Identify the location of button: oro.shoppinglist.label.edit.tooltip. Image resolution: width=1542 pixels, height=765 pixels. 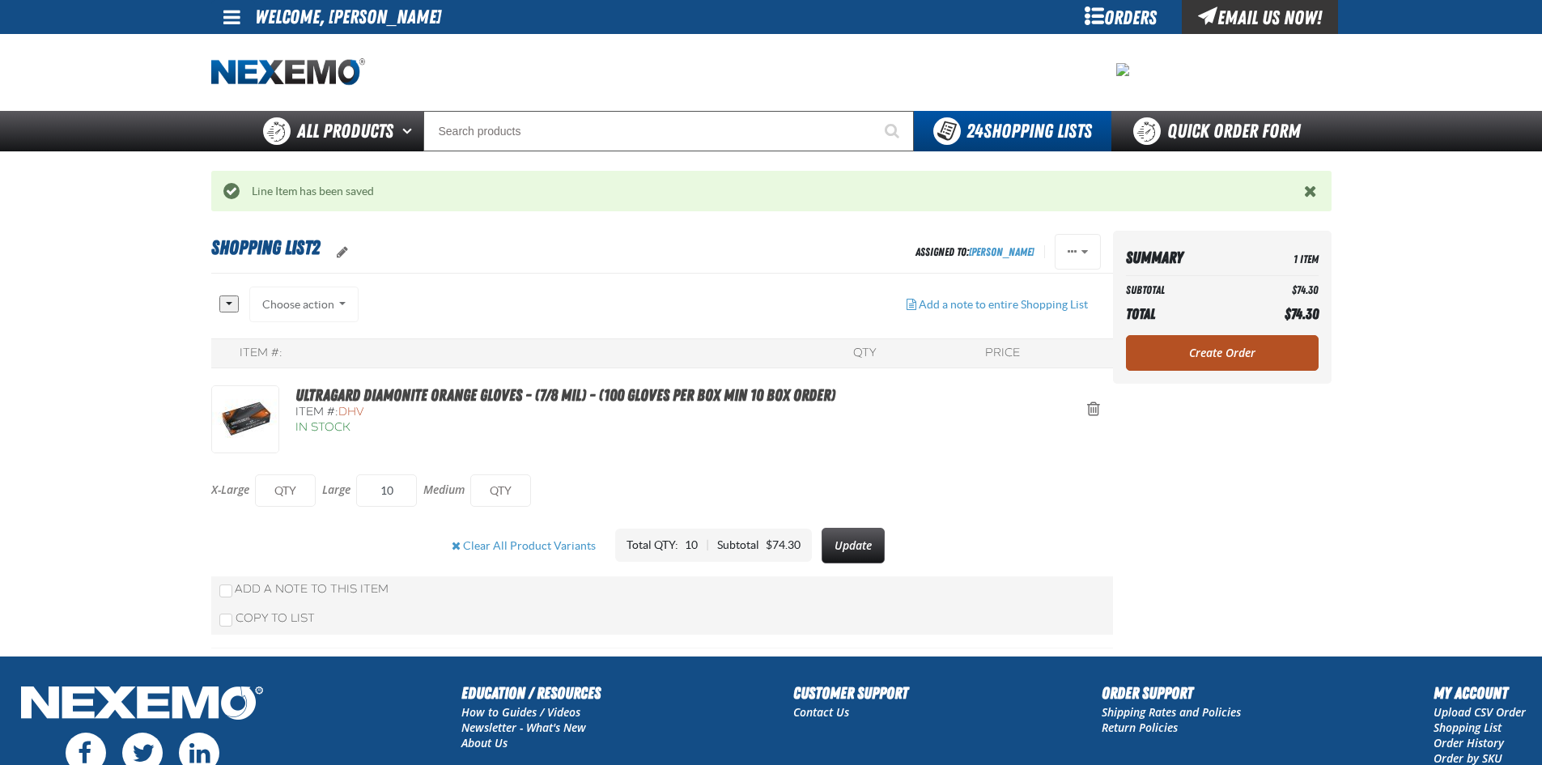
(342, 253).